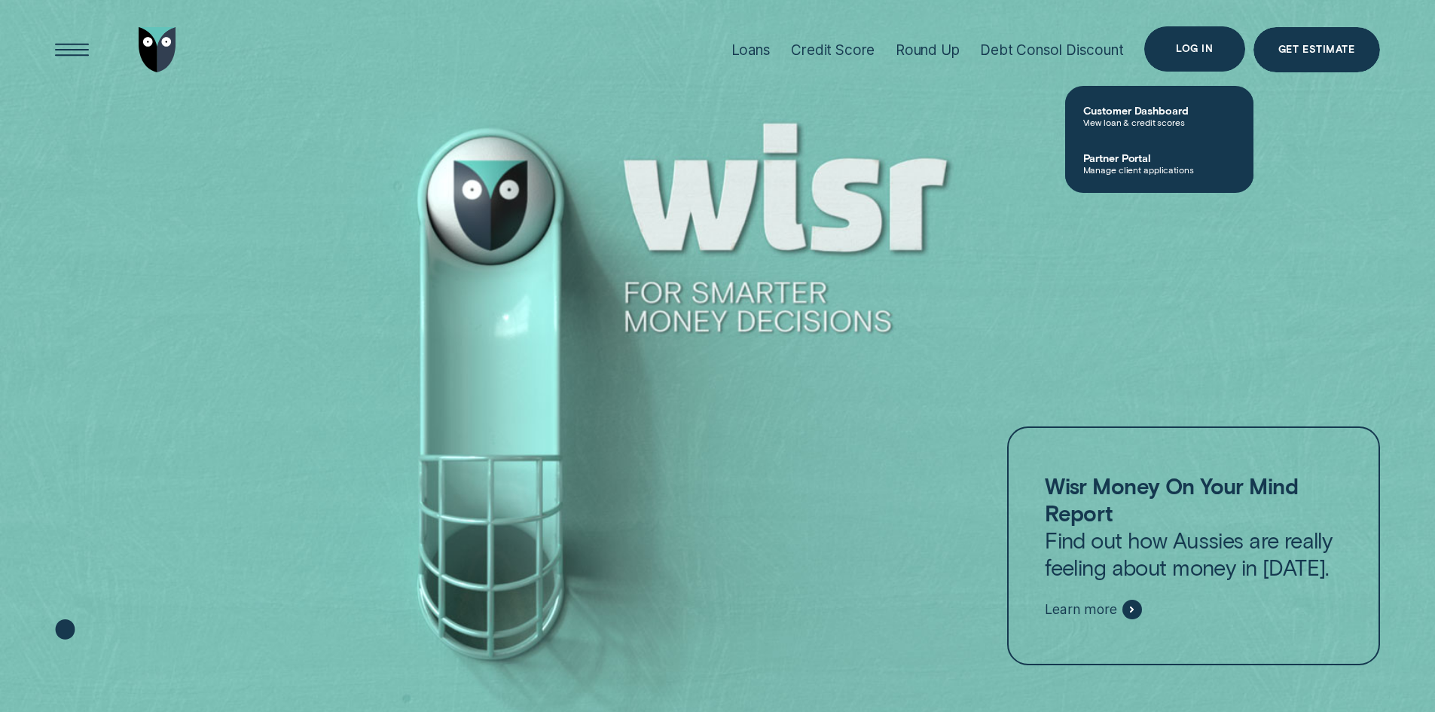 This screenshot has height=712, width=1435. What do you see at coordinates (1171, 499) in the screenshot?
I see `strong: Wisr Money On Your Mind Report` at bounding box center [1171, 499].